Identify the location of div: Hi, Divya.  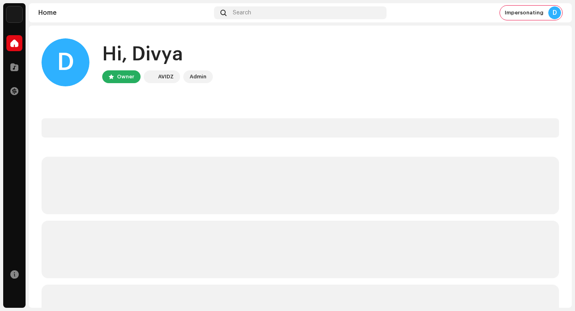
(157, 54).